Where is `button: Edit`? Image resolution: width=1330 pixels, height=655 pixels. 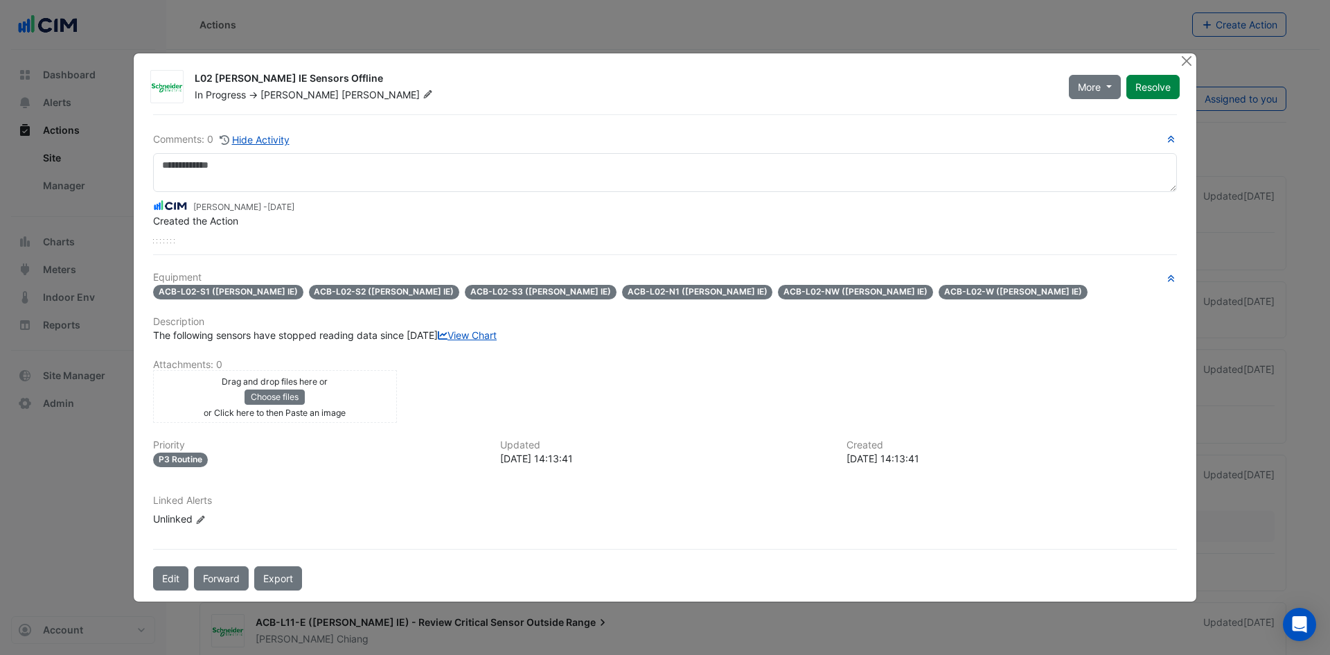 button: Edit is located at coordinates (170, 578).